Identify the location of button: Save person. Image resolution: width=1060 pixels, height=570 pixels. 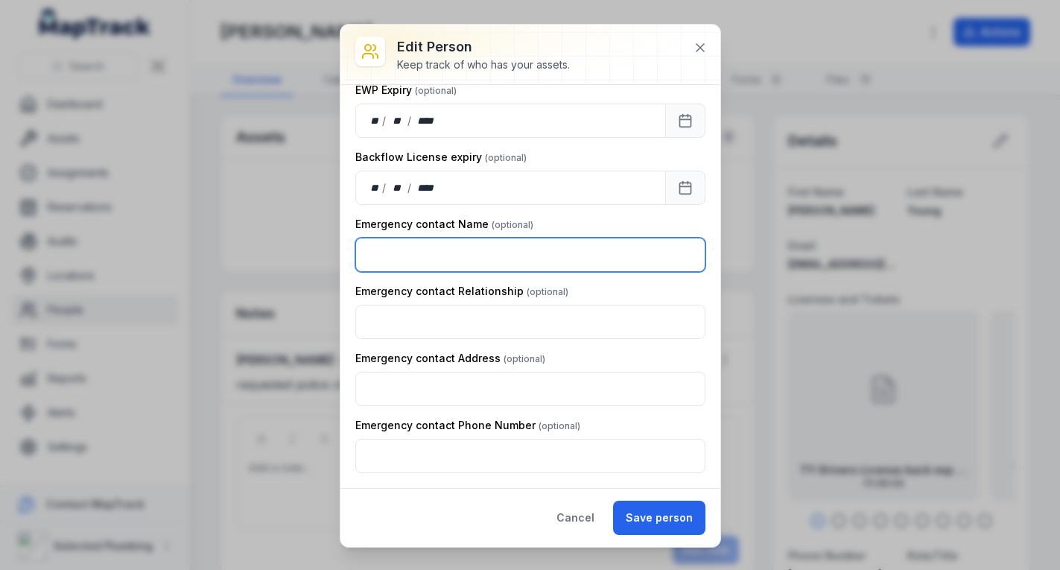
(660, 518).